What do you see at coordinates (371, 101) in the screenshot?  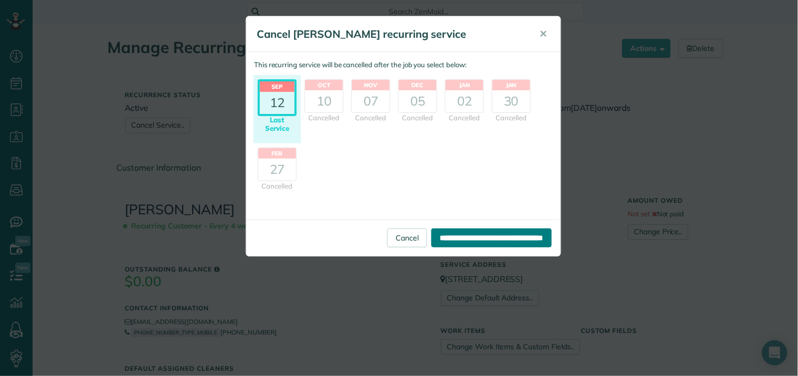 I see `div: 07` at bounding box center [371, 101].